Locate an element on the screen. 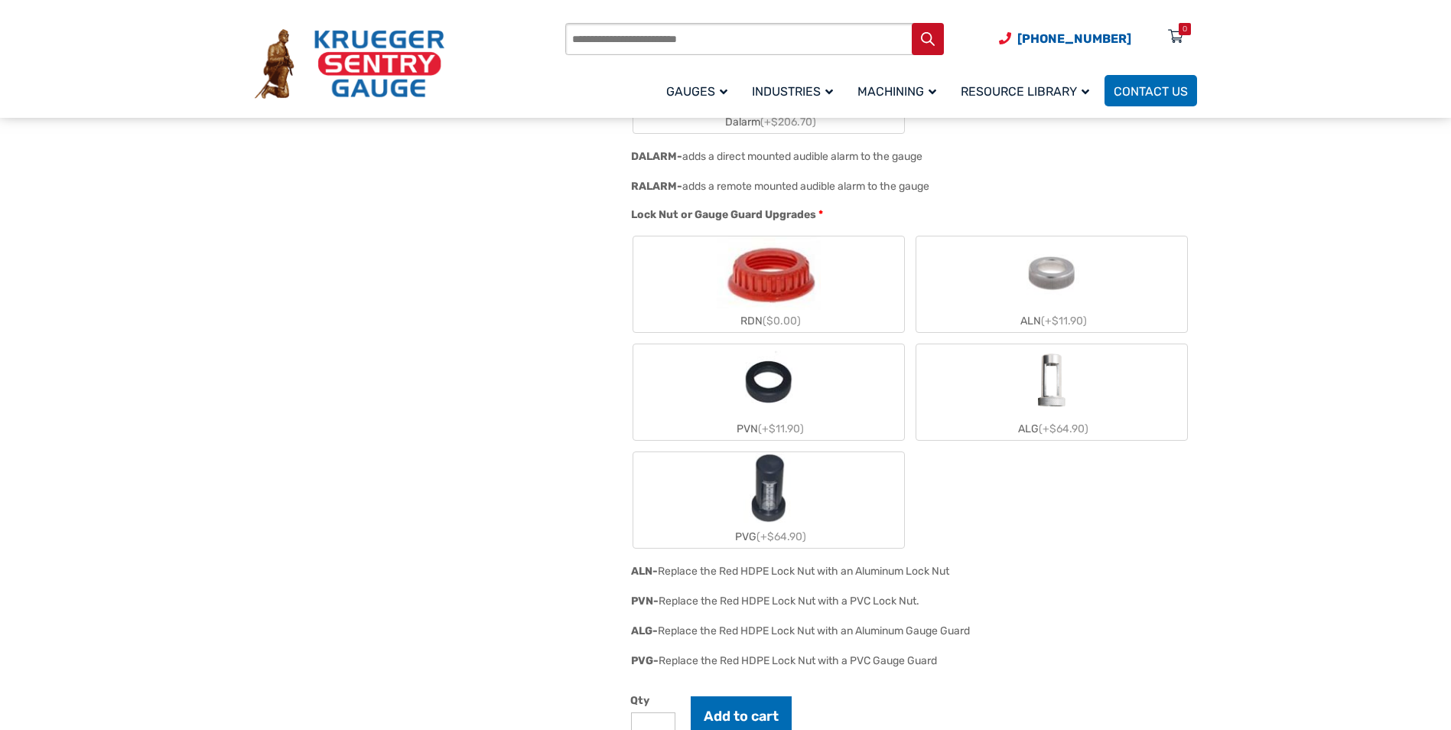  span: ALG- is located at coordinates (644, 630).